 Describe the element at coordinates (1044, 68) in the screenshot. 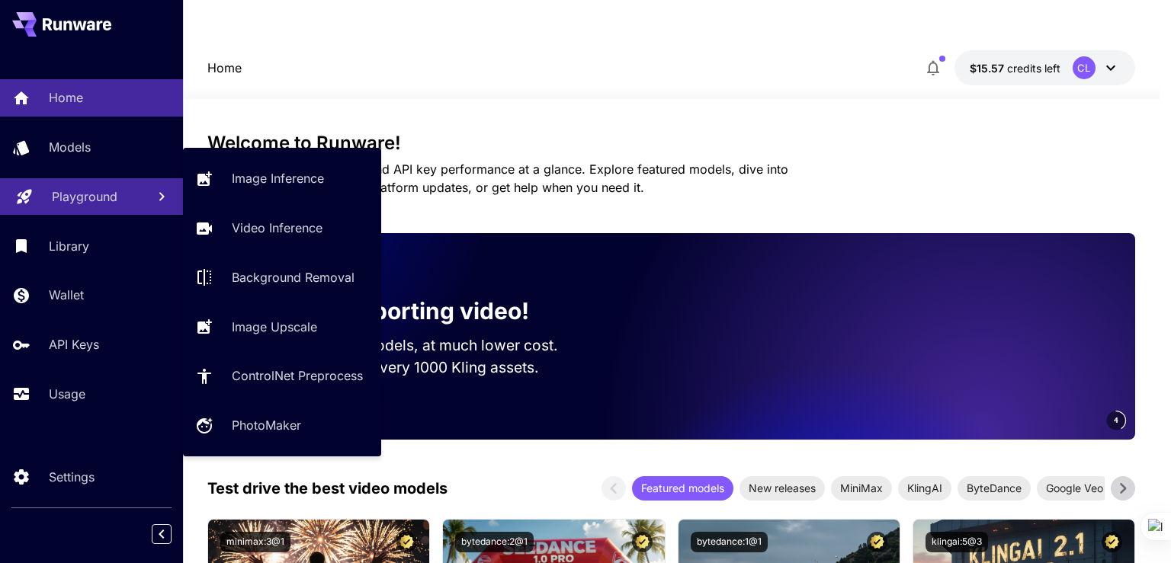

I see `button: $15.56755` at that location.